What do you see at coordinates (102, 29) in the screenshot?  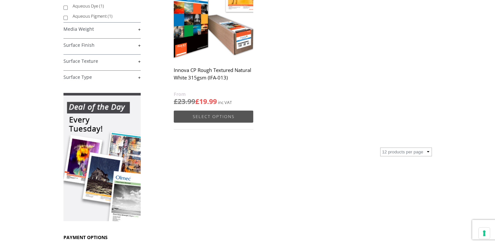 I see `h4: Media Weight` at bounding box center [102, 29].